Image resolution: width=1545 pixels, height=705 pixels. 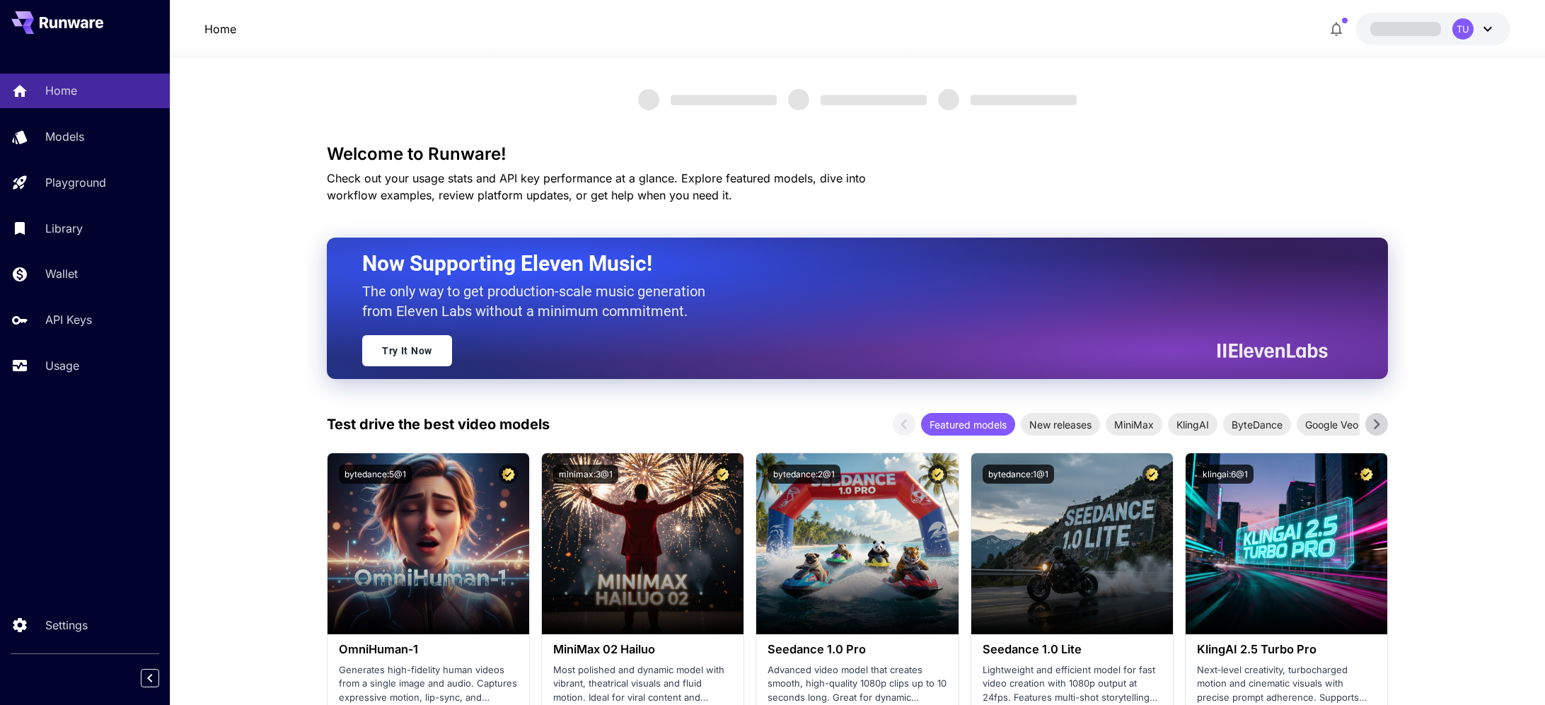 What do you see at coordinates (1061, 425) in the screenshot?
I see `div: New releases` at bounding box center [1061, 425].